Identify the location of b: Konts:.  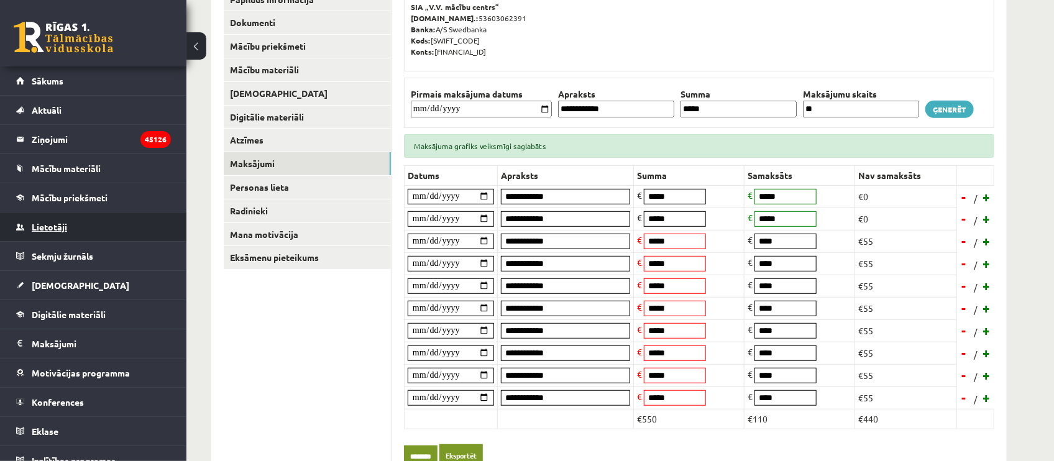
(423, 52).